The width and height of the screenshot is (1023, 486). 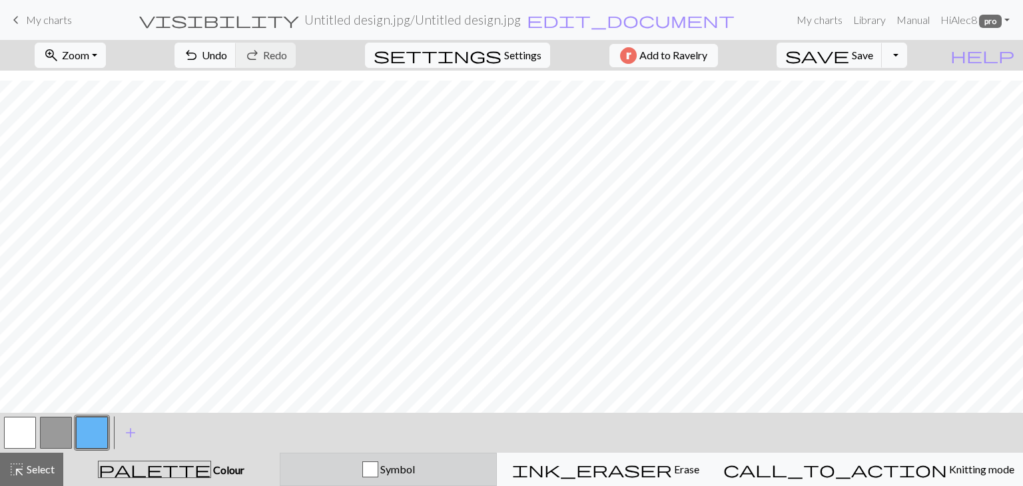 What do you see at coordinates (214, 55) in the screenshot?
I see `span: Undo` at bounding box center [214, 55].